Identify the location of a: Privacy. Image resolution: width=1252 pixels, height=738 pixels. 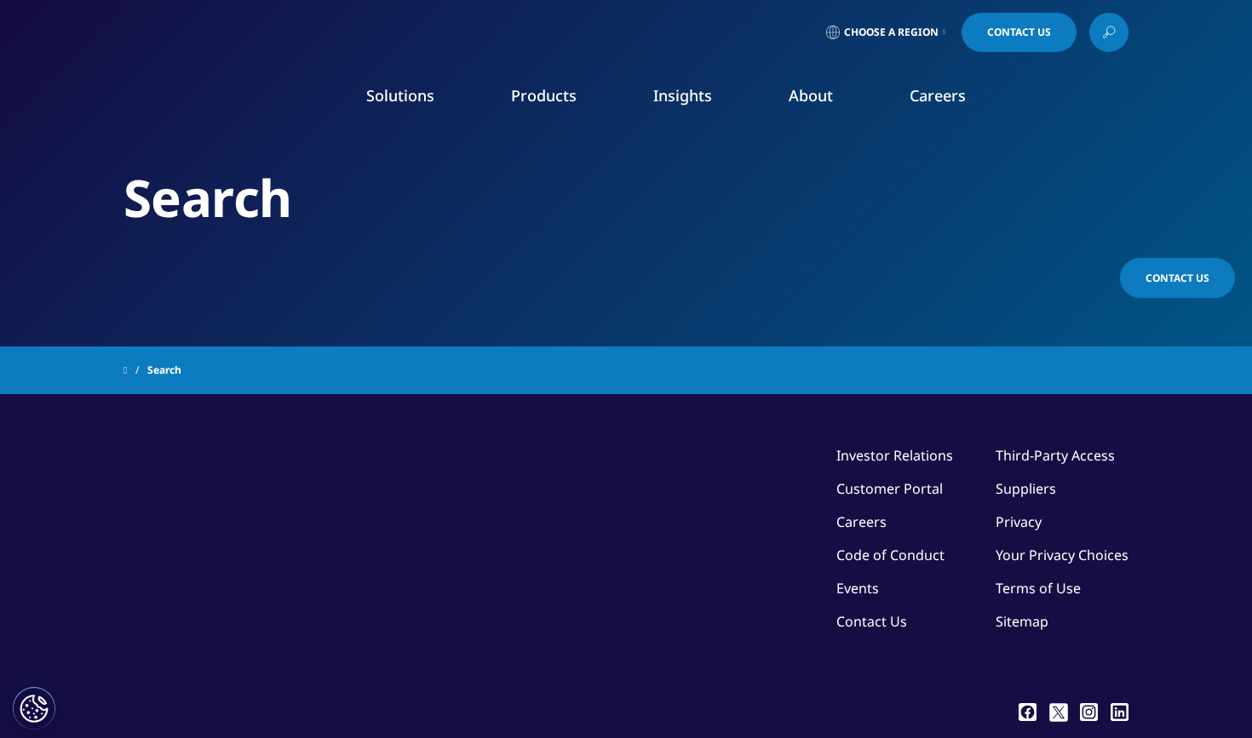
(1019, 522).